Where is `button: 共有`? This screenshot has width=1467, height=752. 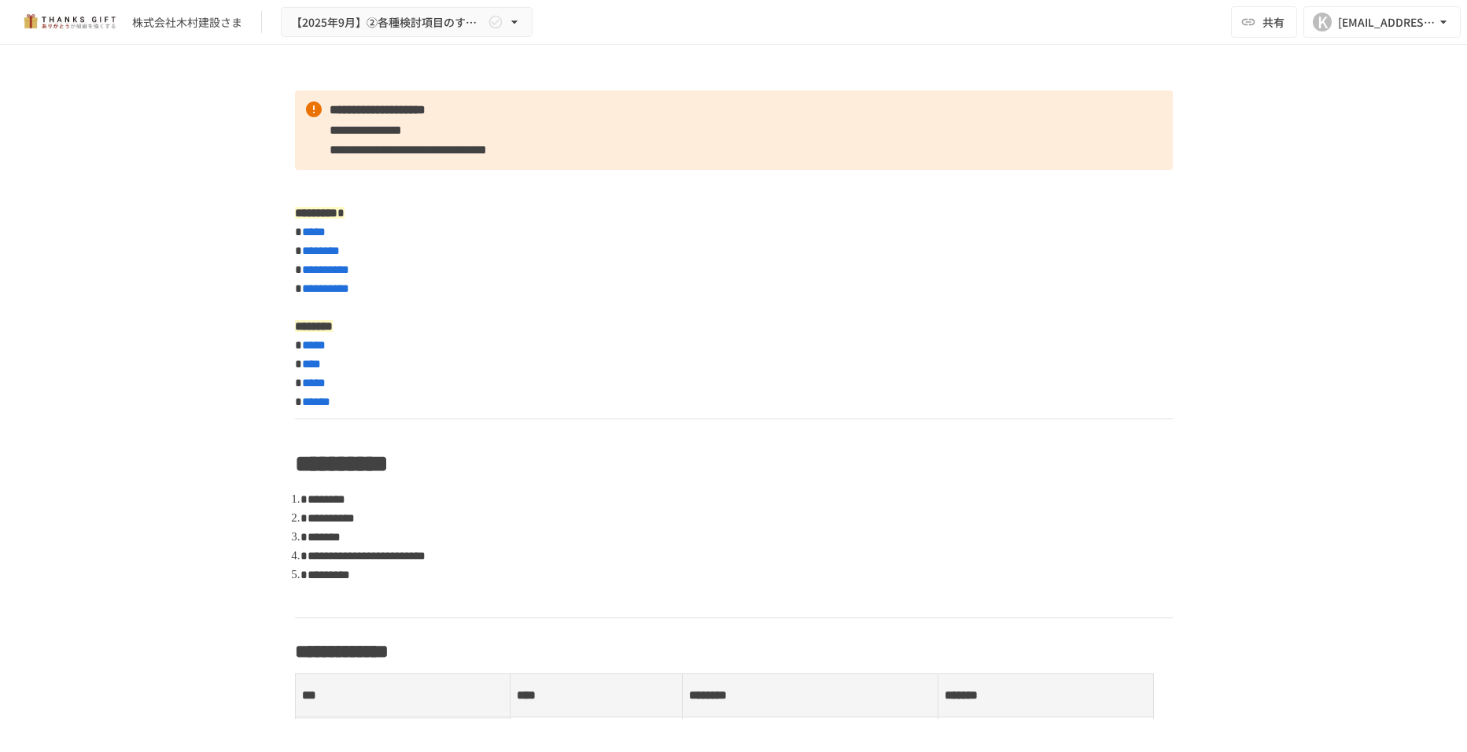 button: 共有 is located at coordinates (1264, 22).